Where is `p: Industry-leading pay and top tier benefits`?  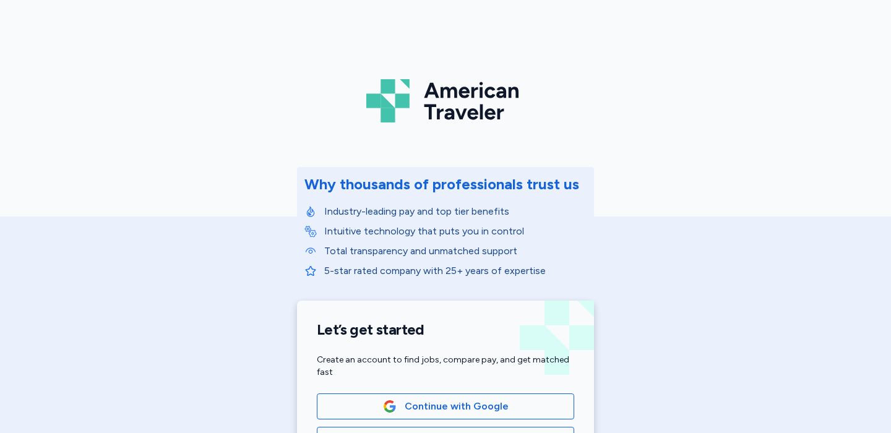 p: Industry-leading pay and top tier benefits is located at coordinates (455, 212).